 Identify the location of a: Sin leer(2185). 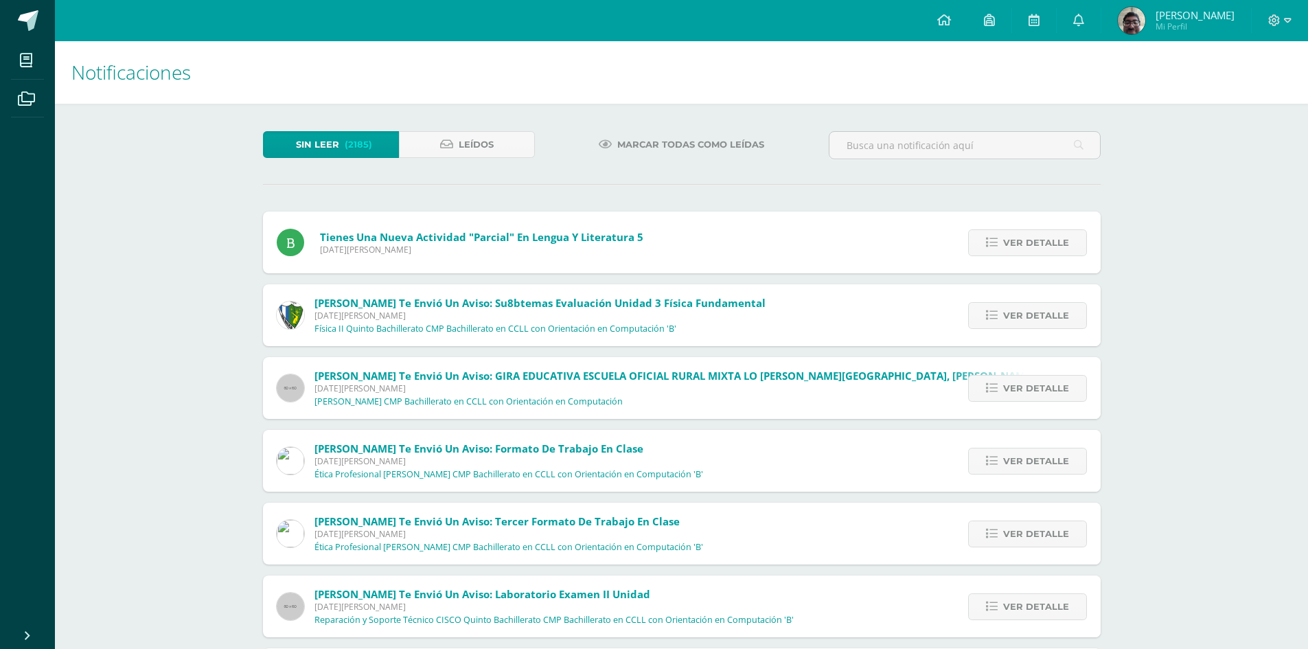
(331, 144).